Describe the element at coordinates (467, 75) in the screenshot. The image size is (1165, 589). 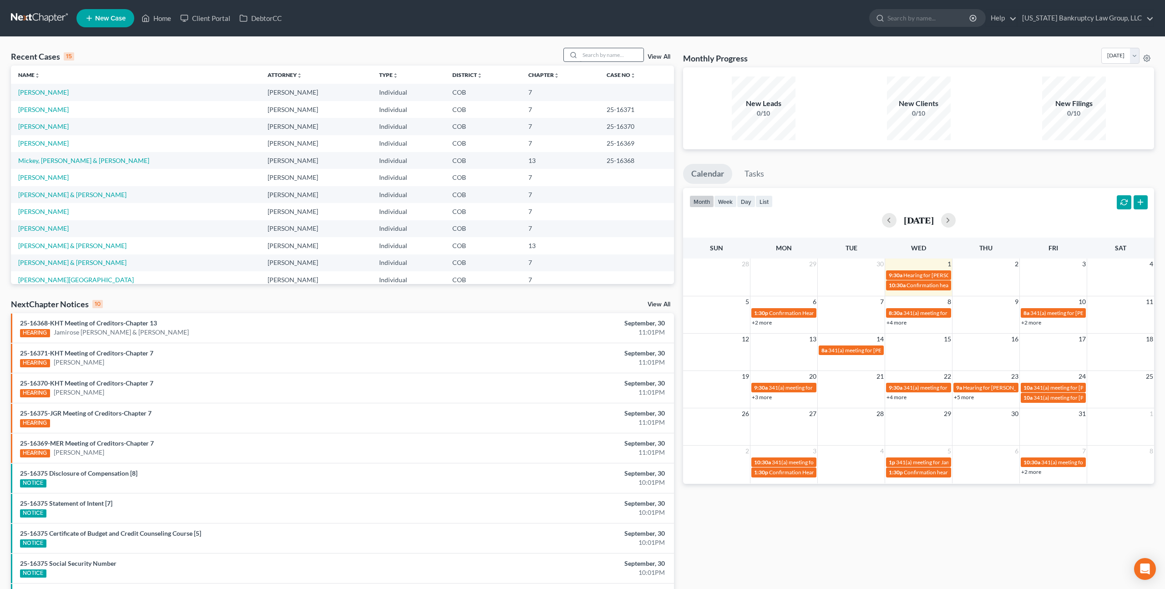
I see `a: Districtunfold_more` at that location.